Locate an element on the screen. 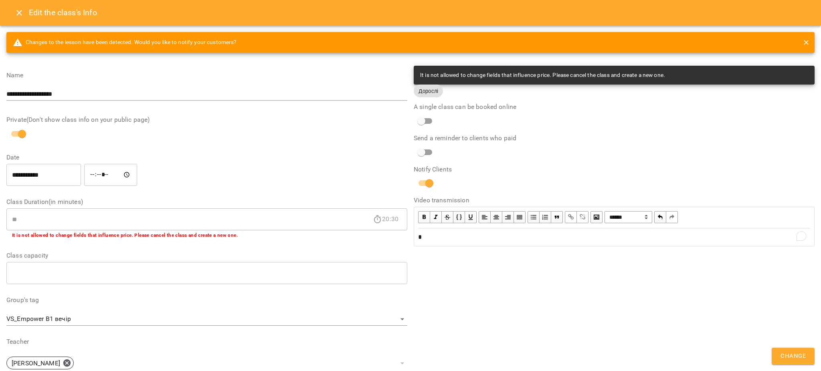  b: It is not allowed to change fields that influence price. Please cancel the class and create a new... is located at coordinates (125, 235).